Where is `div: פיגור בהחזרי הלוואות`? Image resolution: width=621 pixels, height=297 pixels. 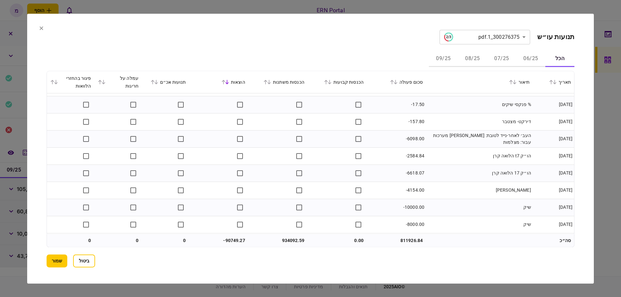 div: פיגור בהחזרי הלוואות is located at coordinates (71, 82).